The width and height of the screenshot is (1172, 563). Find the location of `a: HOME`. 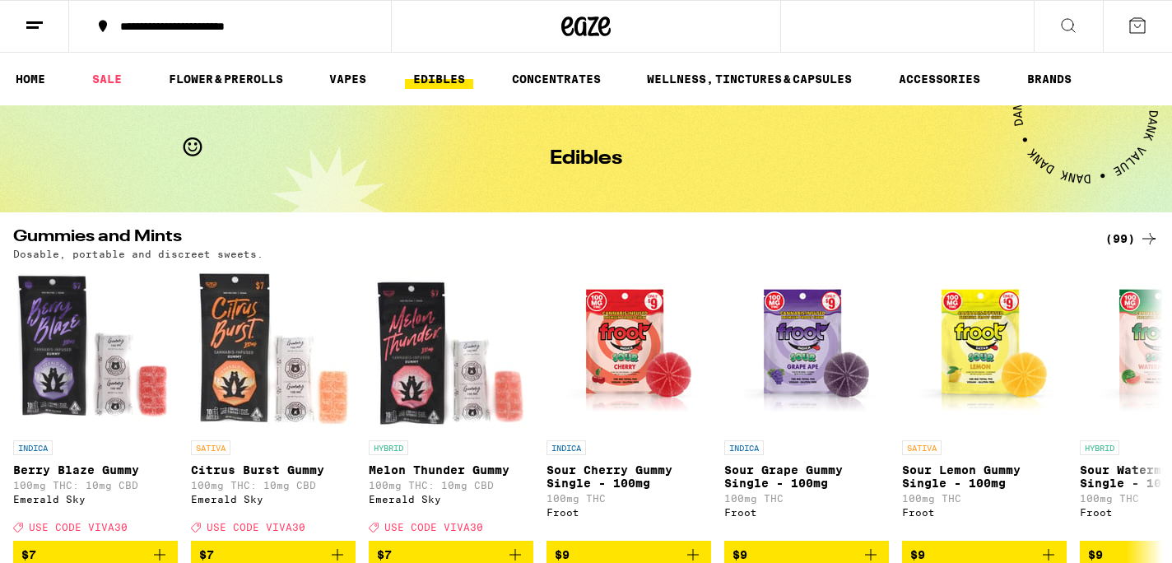

a: HOME is located at coordinates (30, 79).